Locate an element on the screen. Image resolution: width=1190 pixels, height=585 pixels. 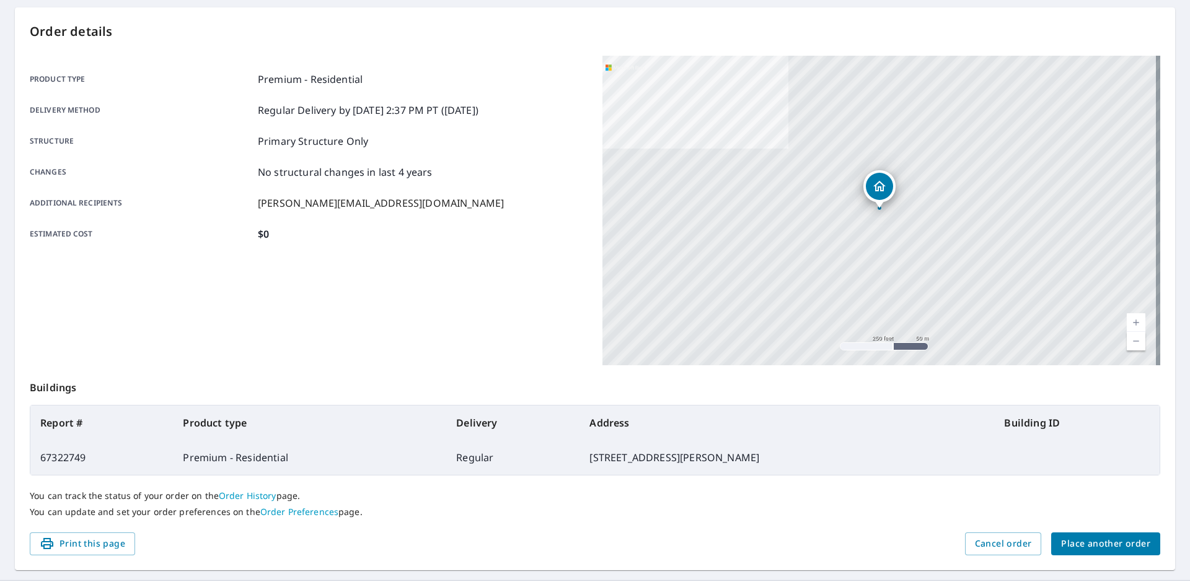
p: No structural changes in last 4 years is located at coordinates (345, 172).